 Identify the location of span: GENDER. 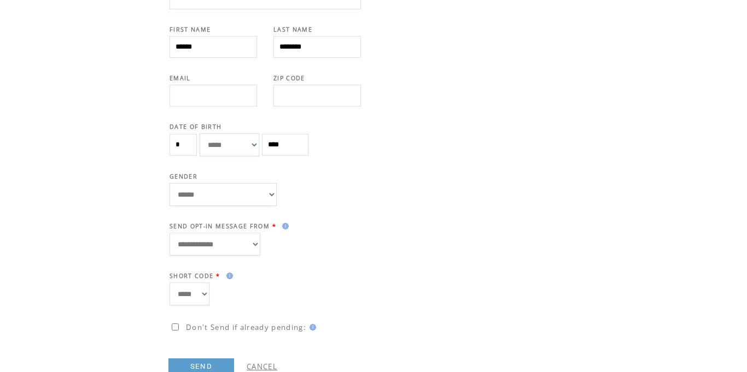
(183, 177).